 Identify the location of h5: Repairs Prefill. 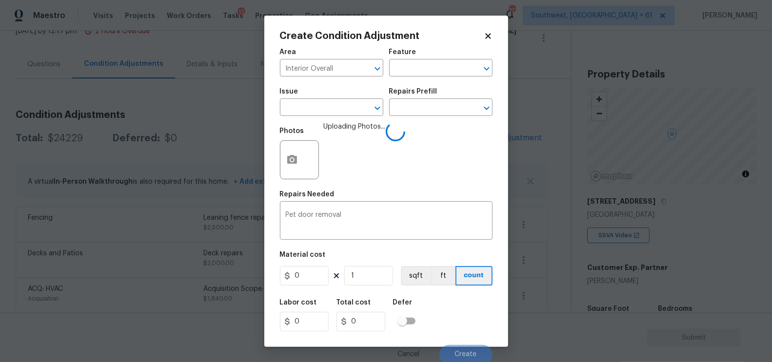
(413, 92).